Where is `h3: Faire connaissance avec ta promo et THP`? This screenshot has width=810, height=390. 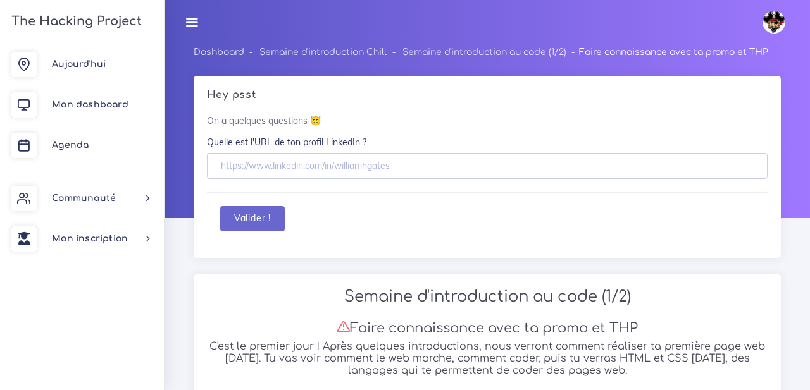
h3: Faire connaissance avec ta promo et THP is located at coordinates (487, 328).